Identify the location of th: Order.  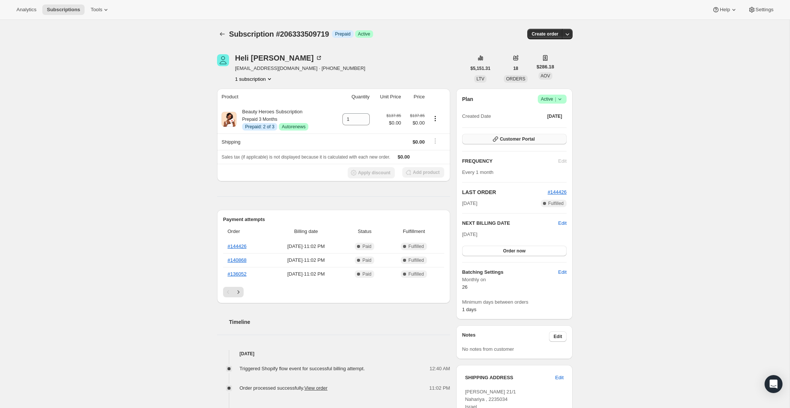
(246, 232).